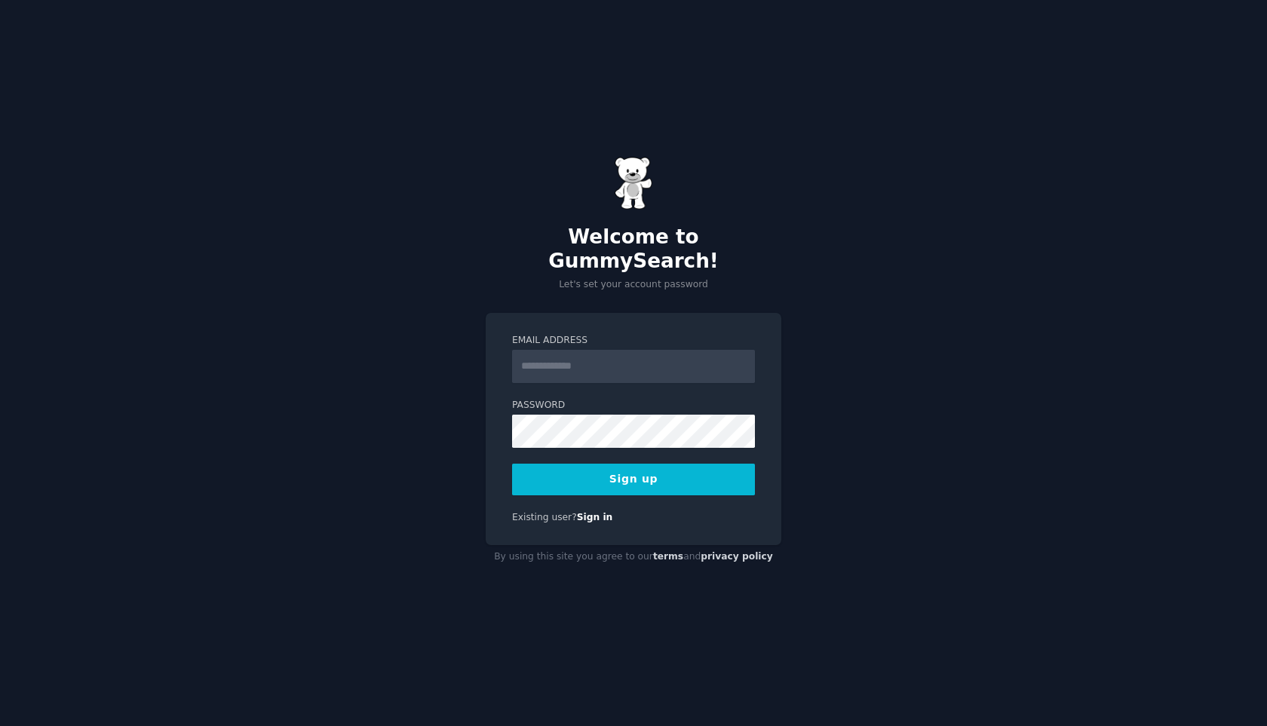 The image size is (1267, 726). Describe the element at coordinates (634, 183) in the screenshot. I see `img: Gummy Bear` at that location.